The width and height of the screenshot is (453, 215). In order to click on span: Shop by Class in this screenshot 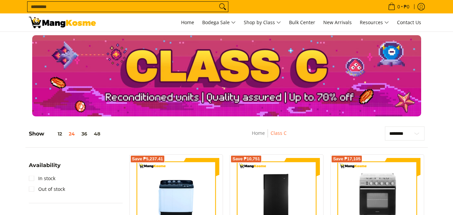, I will do `click(262, 22)`.